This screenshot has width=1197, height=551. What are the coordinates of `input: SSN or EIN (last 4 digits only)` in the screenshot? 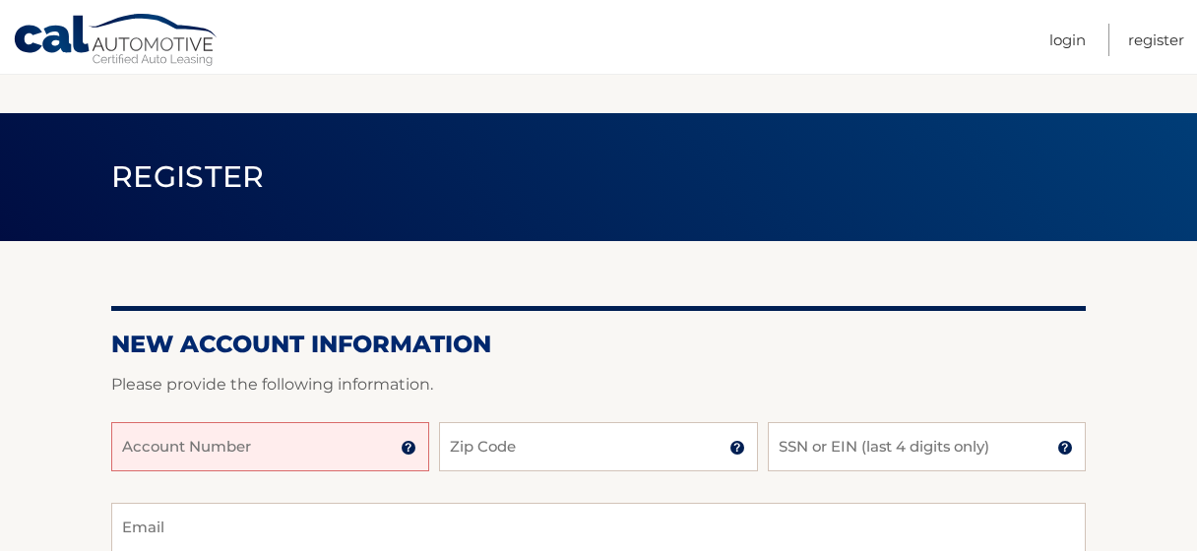 It's located at (926, 447).